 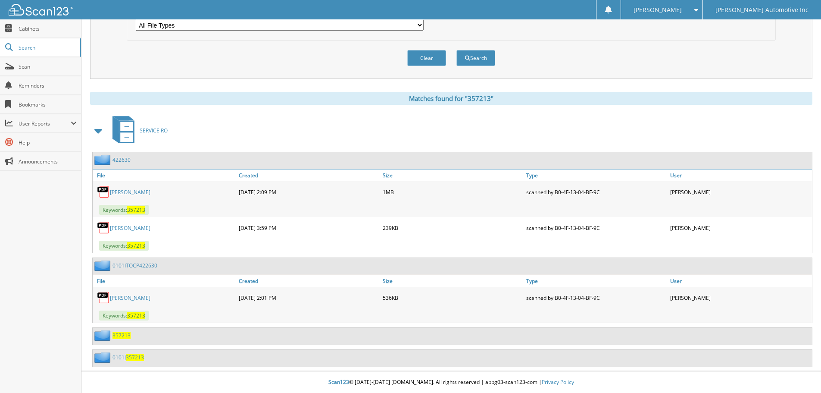 What do you see at coordinates (153, 130) in the screenshot?
I see `span: SERVICE RO` at bounding box center [153, 130].